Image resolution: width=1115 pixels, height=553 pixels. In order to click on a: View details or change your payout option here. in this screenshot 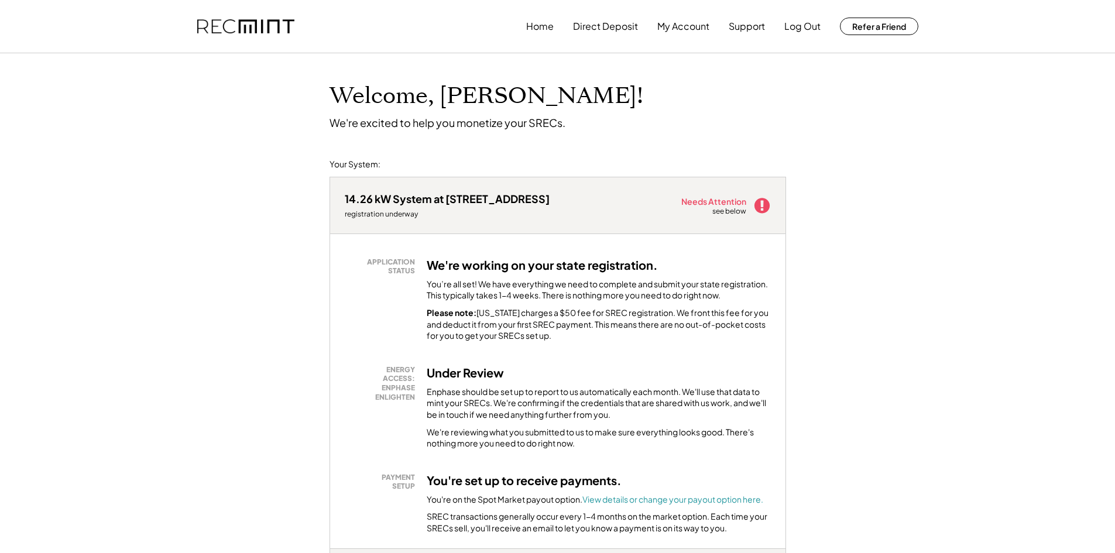, I will do `click(672, 499)`.